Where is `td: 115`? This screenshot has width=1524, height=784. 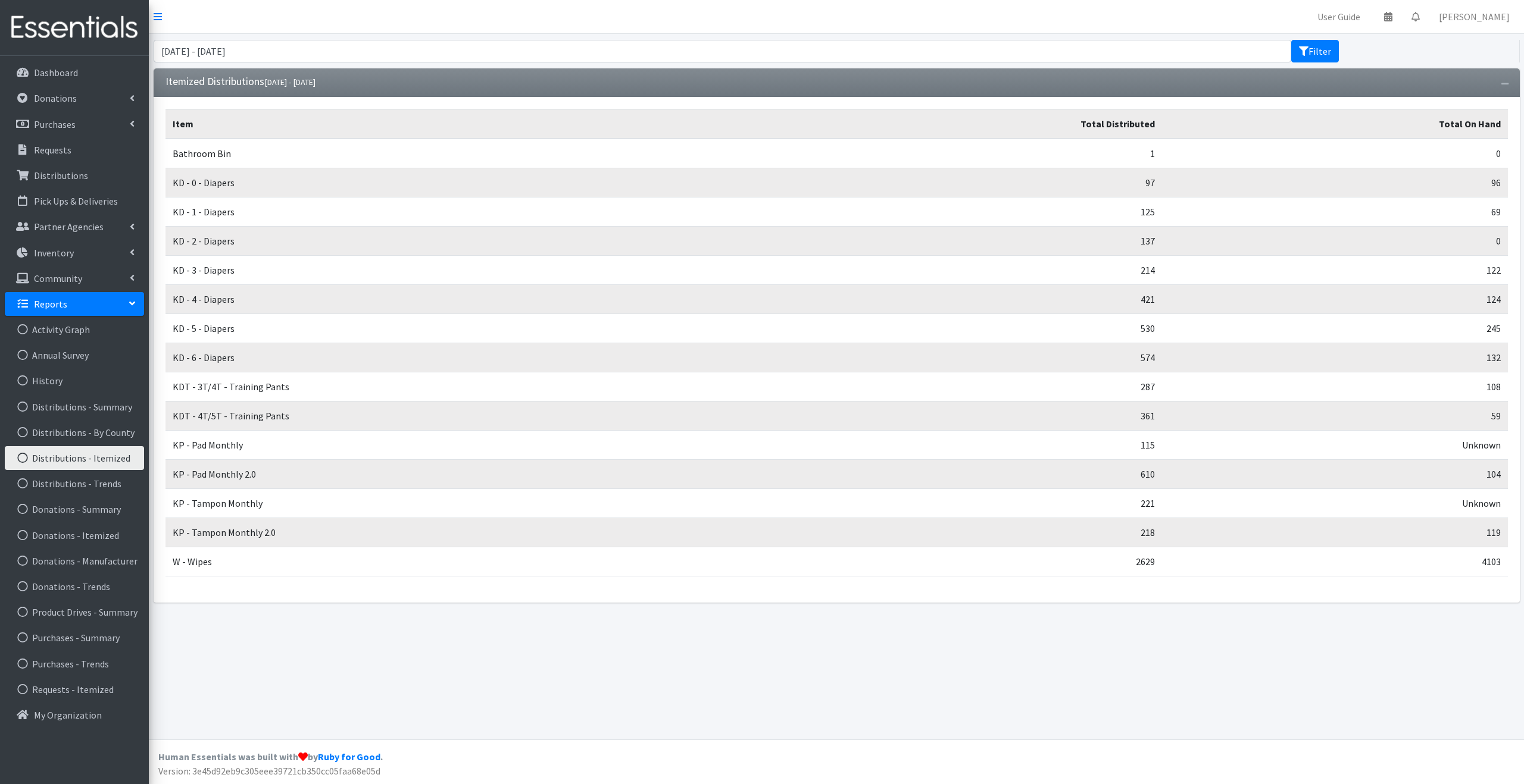
td: 115 is located at coordinates (960, 445).